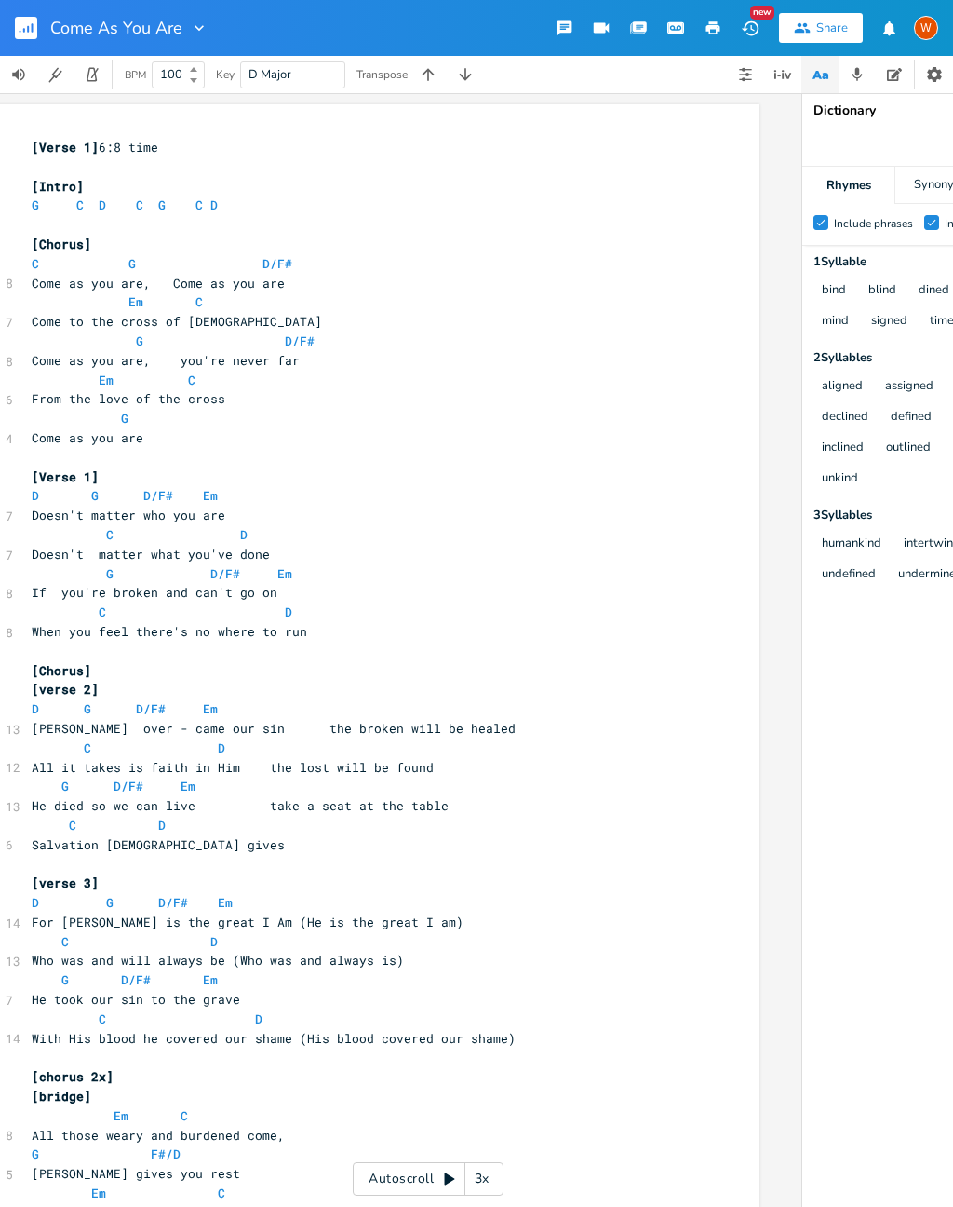 This screenshot has height=1207, width=953. What do you see at coordinates (274, 1038) in the screenshot?
I see `span: With His blood he covered our shame (His blood covered our shame)` at bounding box center [274, 1038].